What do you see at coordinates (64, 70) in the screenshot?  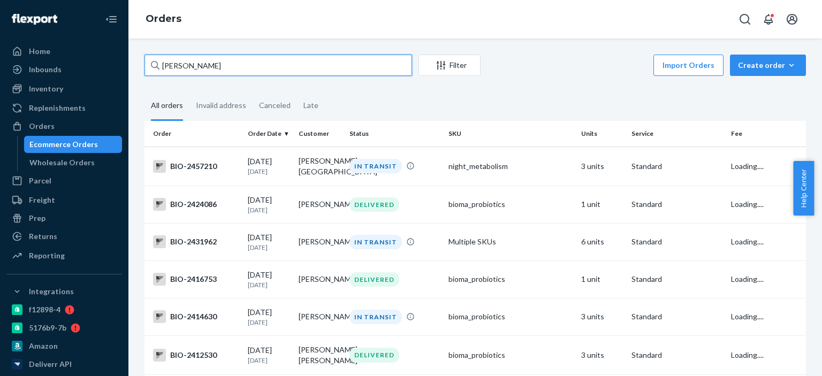 I see `a: Inbounds` at bounding box center [64, 70].